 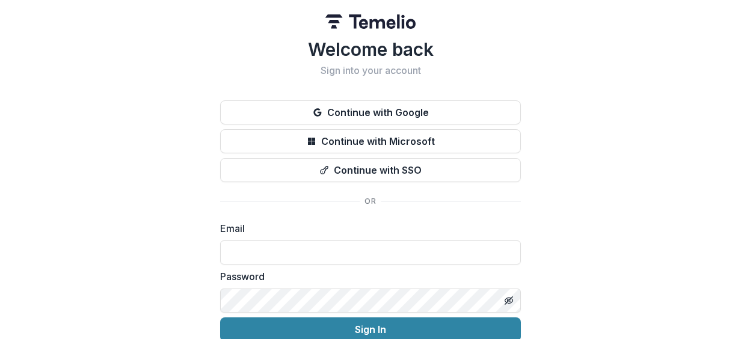 I want to click on label: Password, so click(x=367, y=277).